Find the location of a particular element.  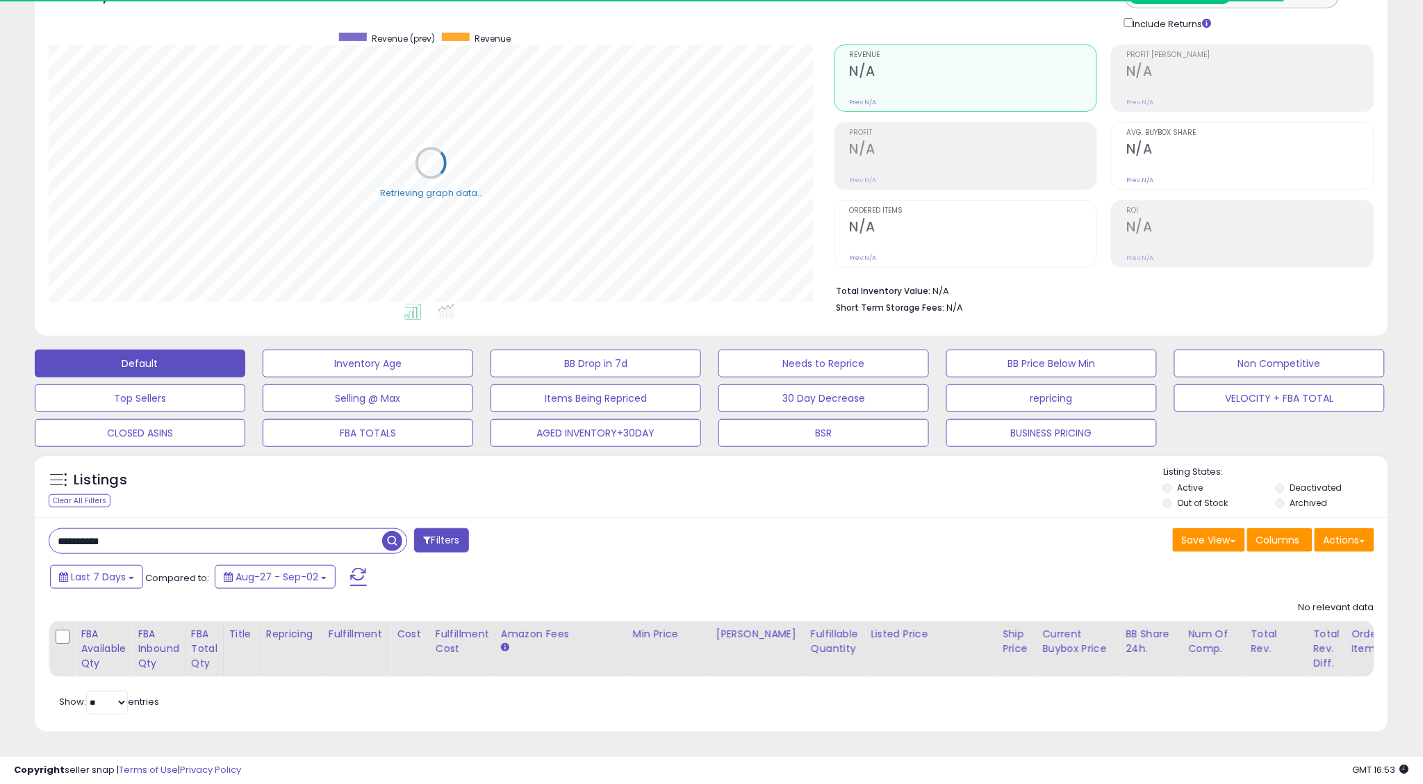

button: Needs to Reprice is located at coordinates (823, 363).